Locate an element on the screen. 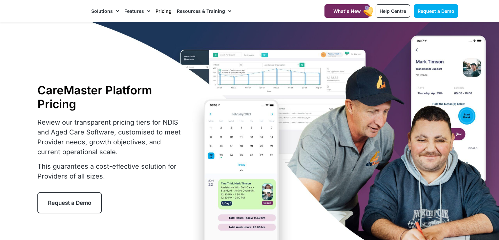 The width and height of the screenshot is (499, 240). img: CareMaster Logo is located at coordinates (62, 11).